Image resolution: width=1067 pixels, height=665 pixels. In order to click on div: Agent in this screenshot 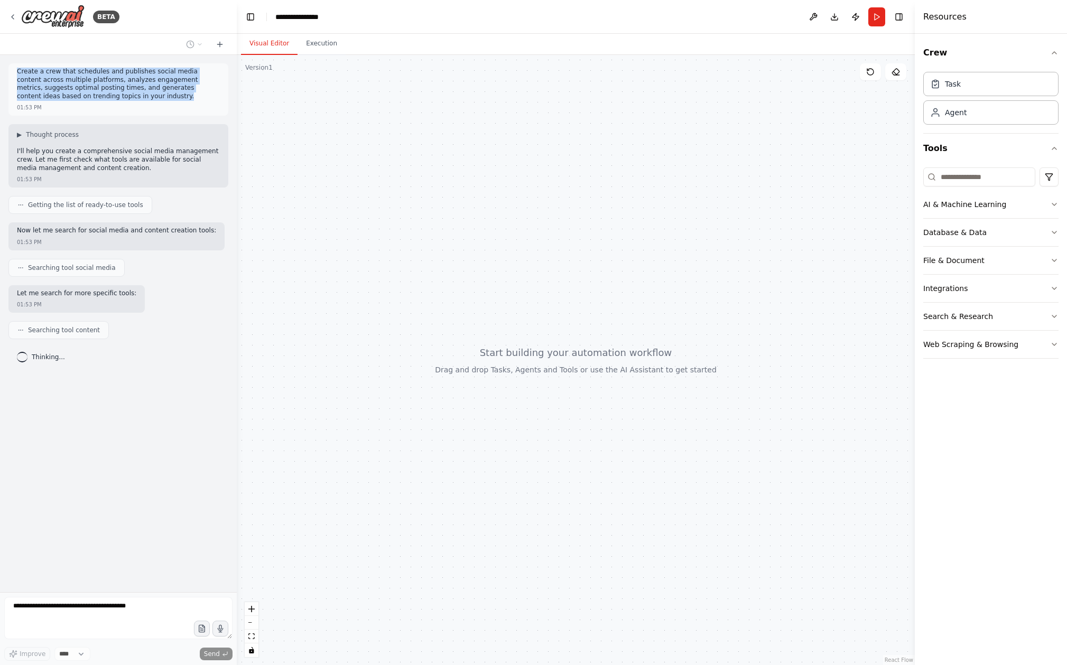, I will do `click(956, 113)`.